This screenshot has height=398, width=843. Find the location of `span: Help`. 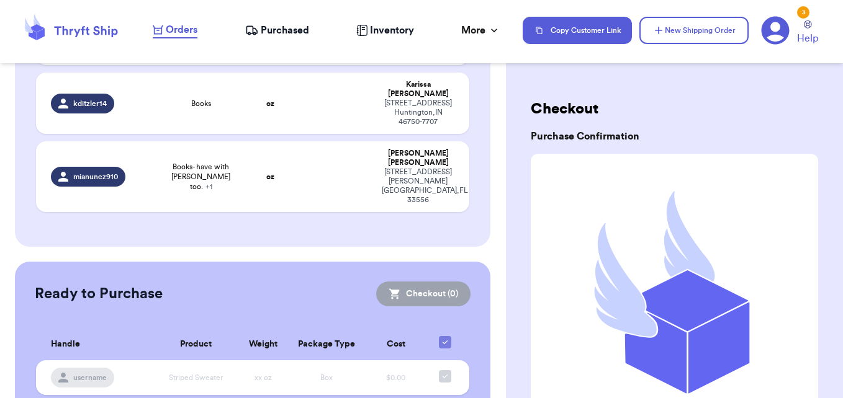

span: Help is located at coordinates (807, 38).